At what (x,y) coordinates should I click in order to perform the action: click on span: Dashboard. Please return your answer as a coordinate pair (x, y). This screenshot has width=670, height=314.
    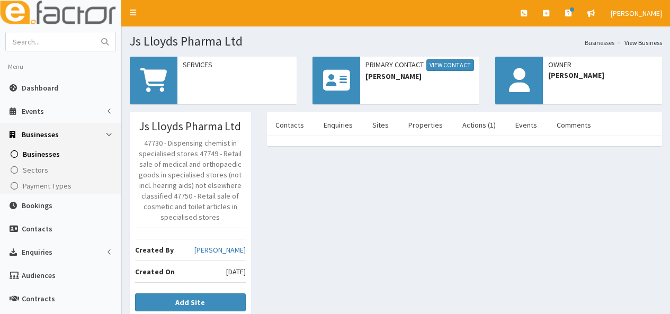
    Looking at the image, I should click on (40, 88).